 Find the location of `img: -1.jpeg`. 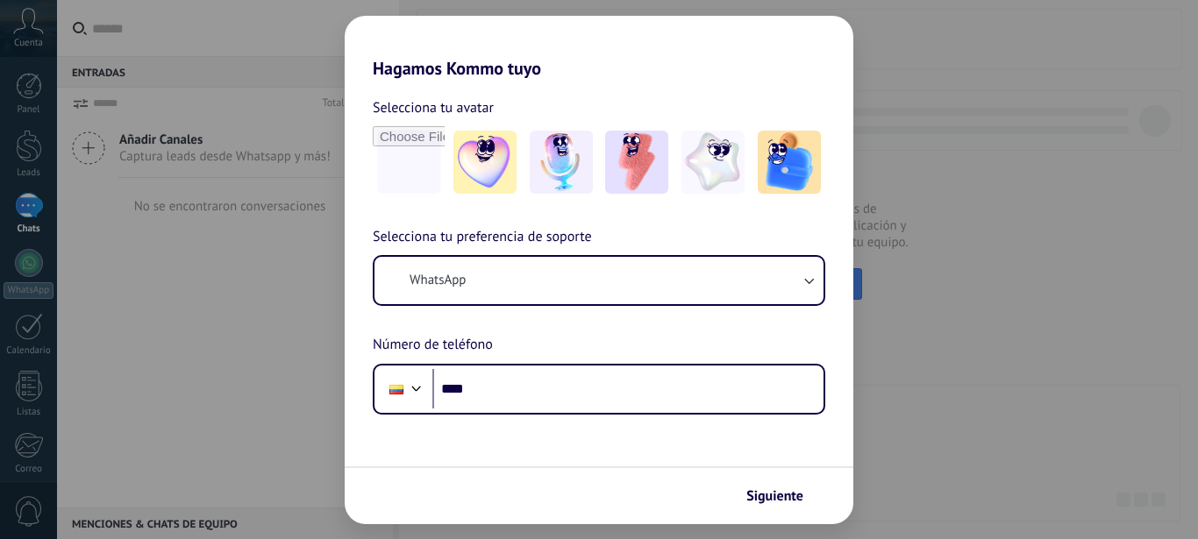

img: -1.jpeg is located at coordinates (485, 162).